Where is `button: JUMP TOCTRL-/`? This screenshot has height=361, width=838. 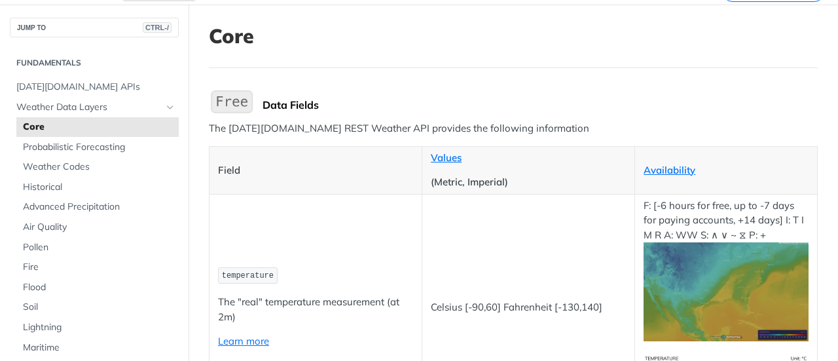 button: JUMP TOCTRL-/ is located at coordinates (94, 28).